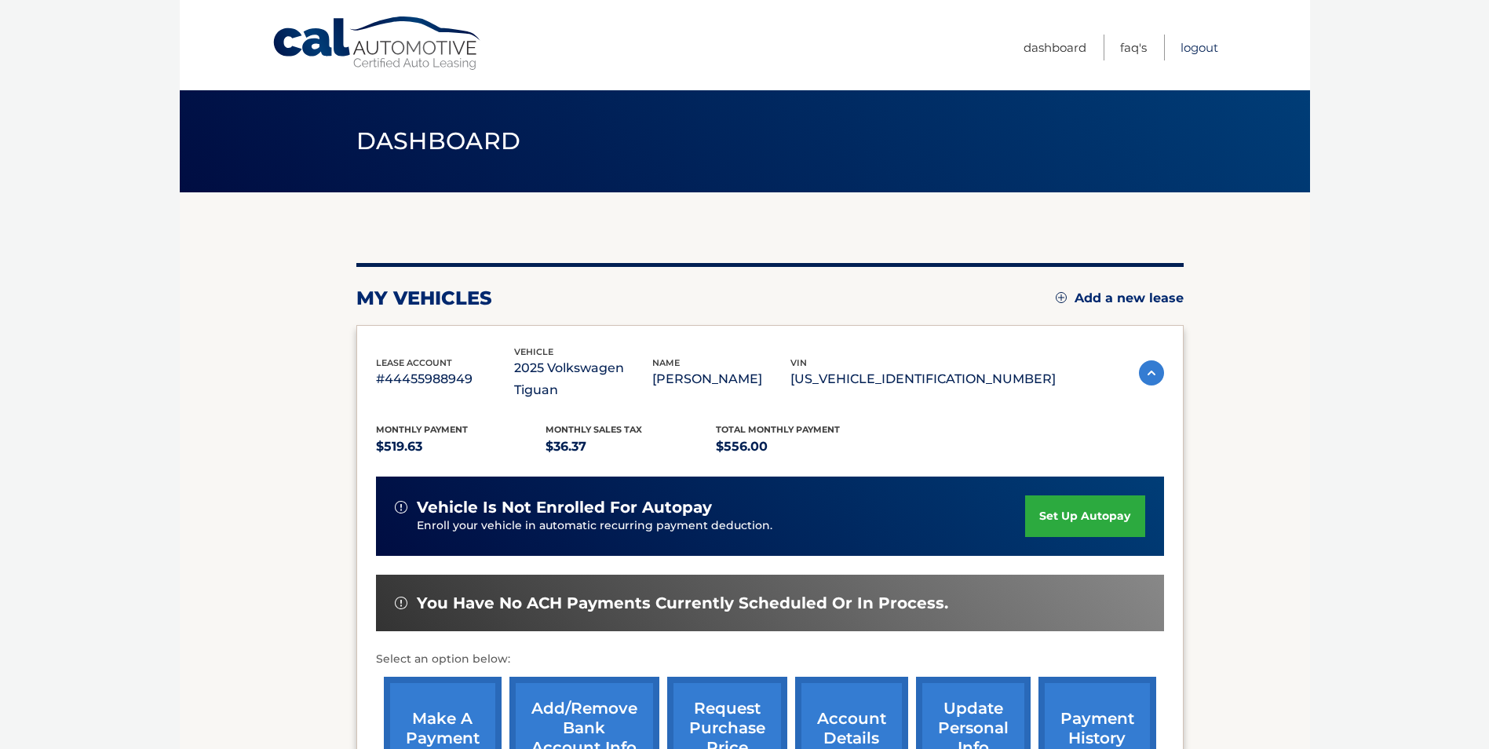 Image resolution: width=1489 pixels, height=749 pixels. I want to click on a: Logout, so click(1199, 47).